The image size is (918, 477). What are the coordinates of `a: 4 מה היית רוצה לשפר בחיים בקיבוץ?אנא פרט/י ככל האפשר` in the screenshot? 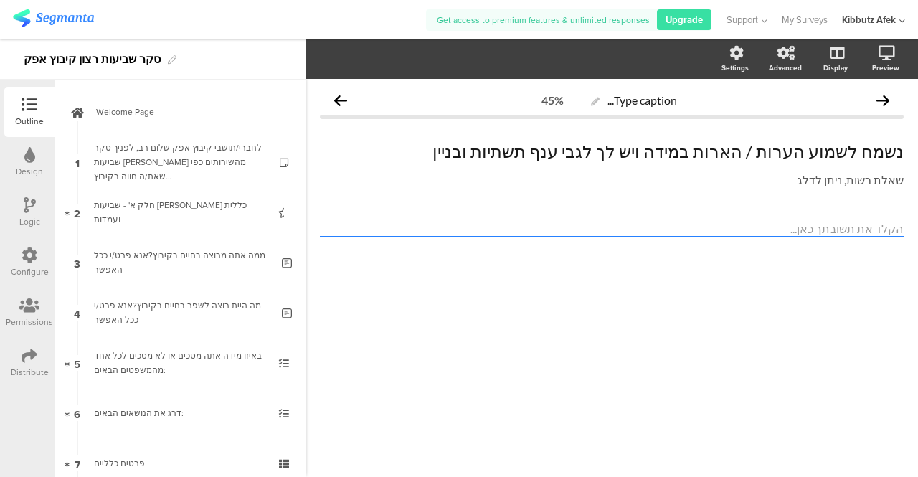 It's located at (180, 313).